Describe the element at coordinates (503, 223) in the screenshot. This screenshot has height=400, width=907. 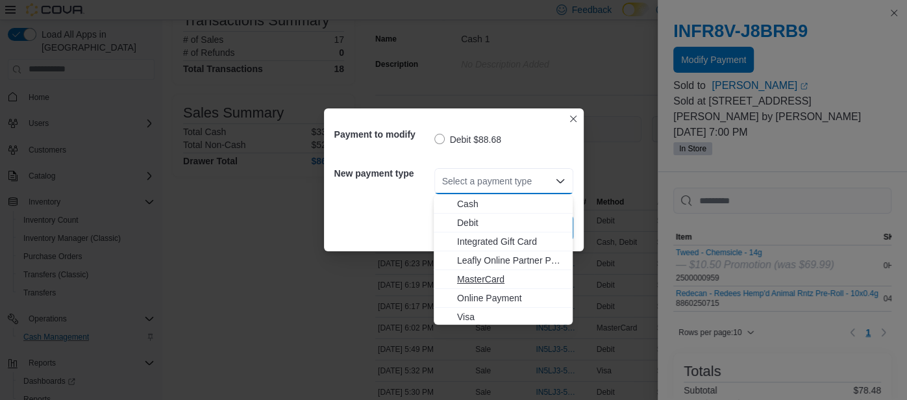
I see `button: Debit` at that location.